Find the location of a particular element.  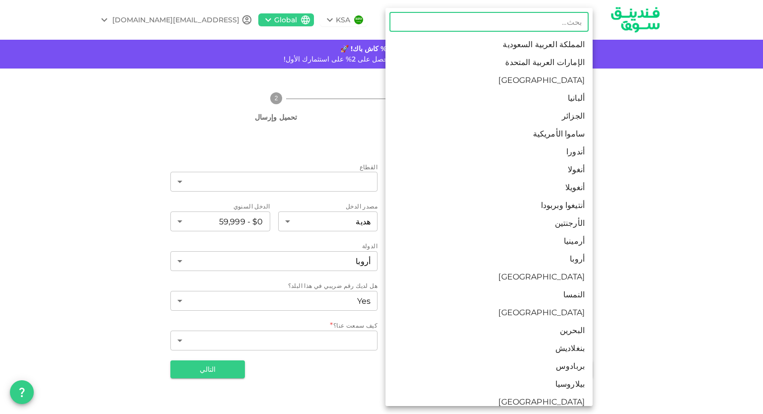

li: الإمارات العربية المتحدة is located at coordinates (489, 63).